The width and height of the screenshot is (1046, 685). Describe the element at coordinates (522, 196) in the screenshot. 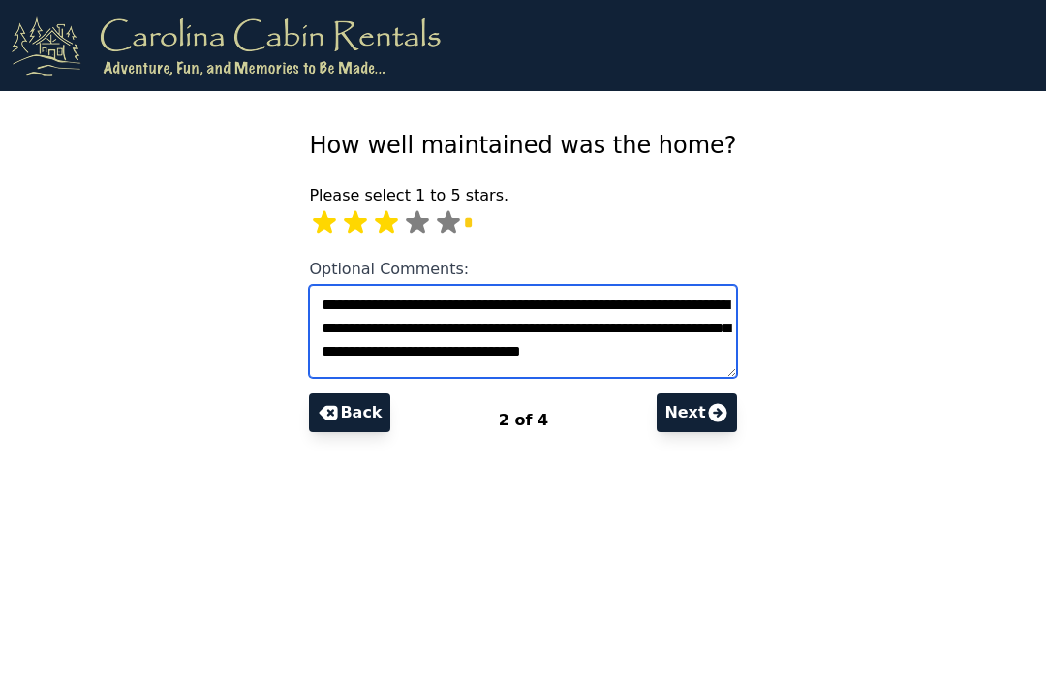

I see `p: Please select 1 to 5 stars.` at that location.